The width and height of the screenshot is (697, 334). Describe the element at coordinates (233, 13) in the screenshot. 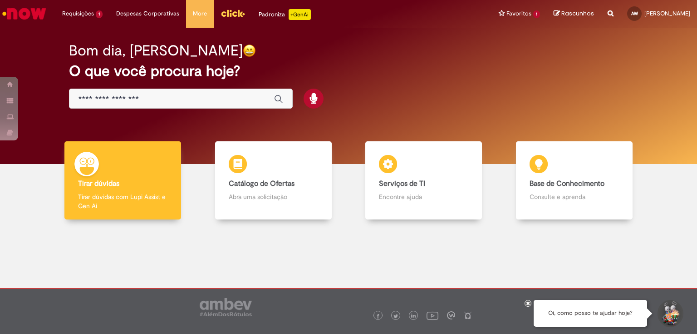

I see `img: click_logo_yellow_360x200.png` at that location.